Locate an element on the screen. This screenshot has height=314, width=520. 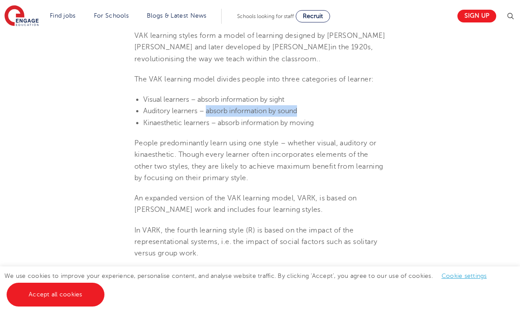
a: Cookie settings is located at coordinates (464, 276).